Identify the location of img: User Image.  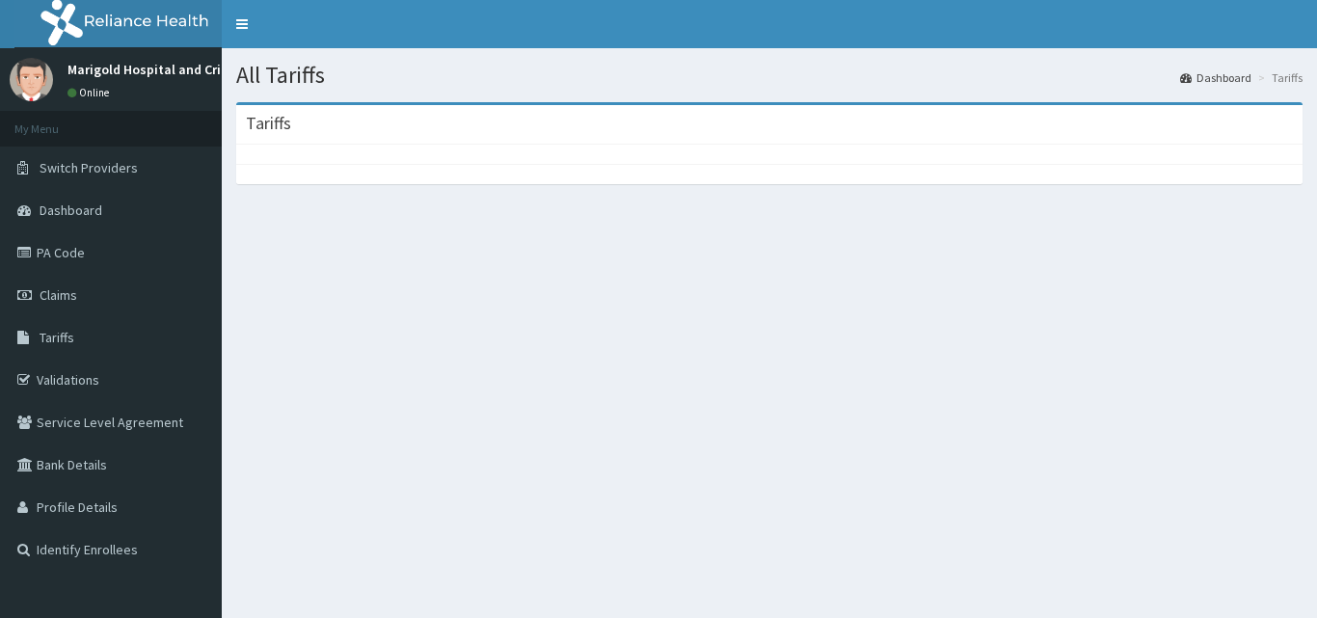
(31, 79).